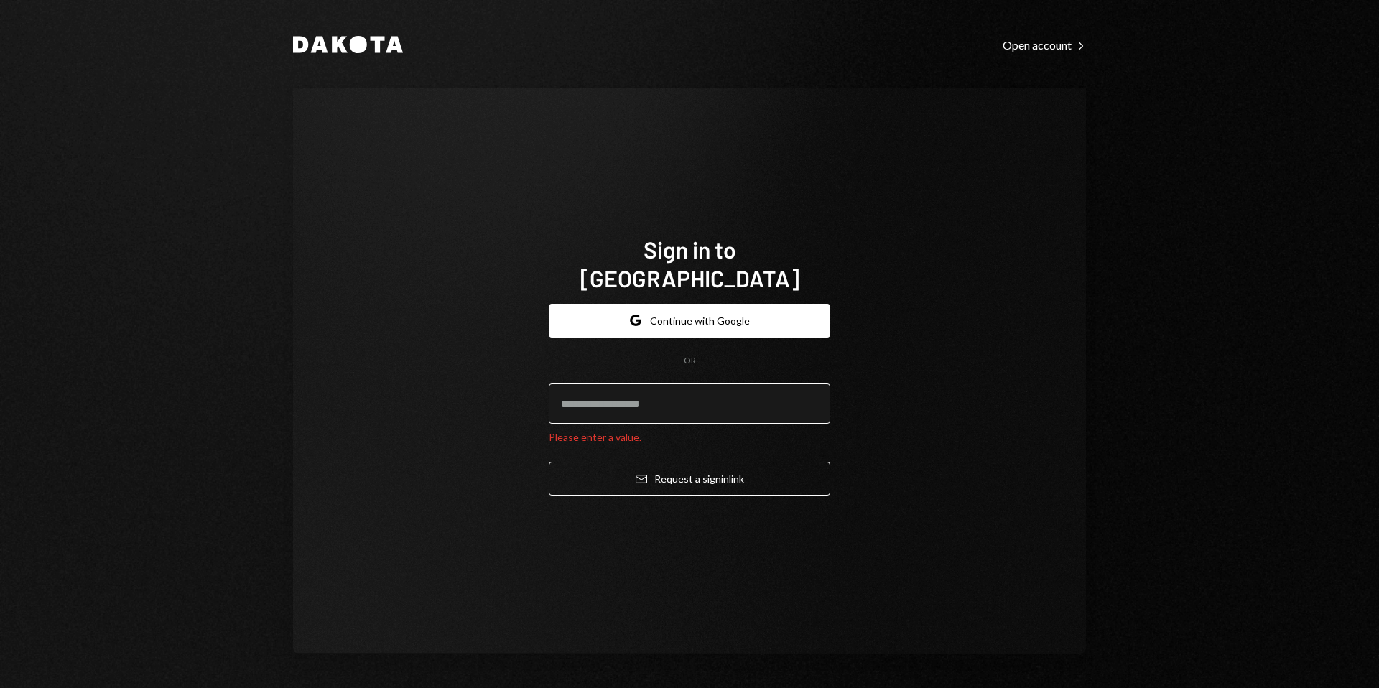 This screenshot has width=1379, height=688. I want to click on a: Open account, so click(1044, 45).